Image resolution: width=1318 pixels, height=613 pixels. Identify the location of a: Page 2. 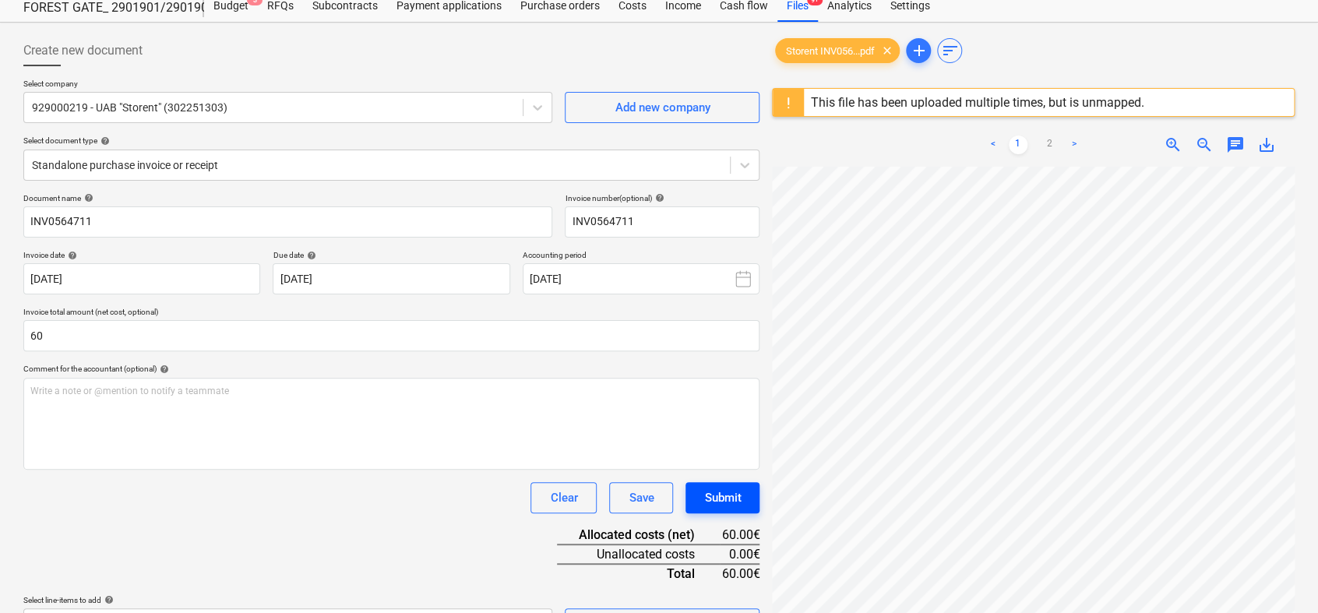
(1050, 145).